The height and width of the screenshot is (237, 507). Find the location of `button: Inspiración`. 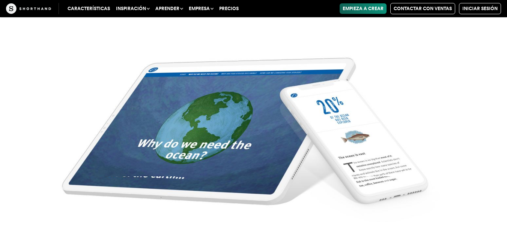

button: Inspiración is located at coordinates (132, 9).